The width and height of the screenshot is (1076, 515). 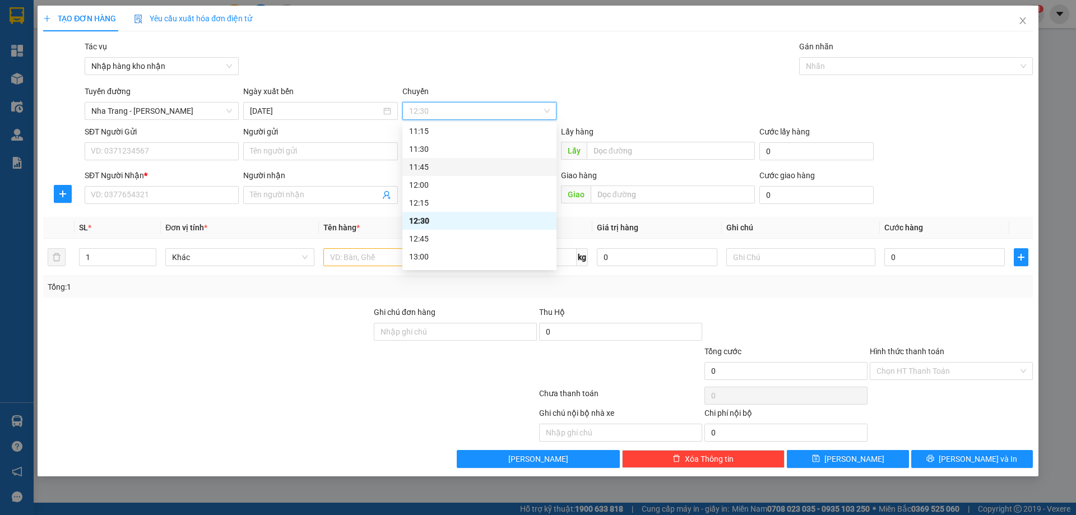 I want to click on div: Tuyến đường, so click(x=161, y=94).